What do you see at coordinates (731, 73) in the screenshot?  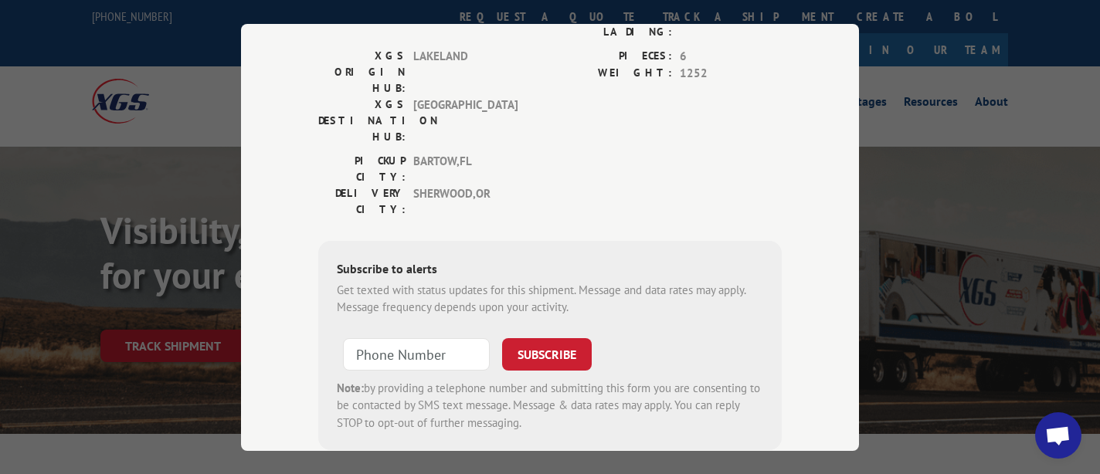 I see `span: 1252` at bounding box center [731, 73].